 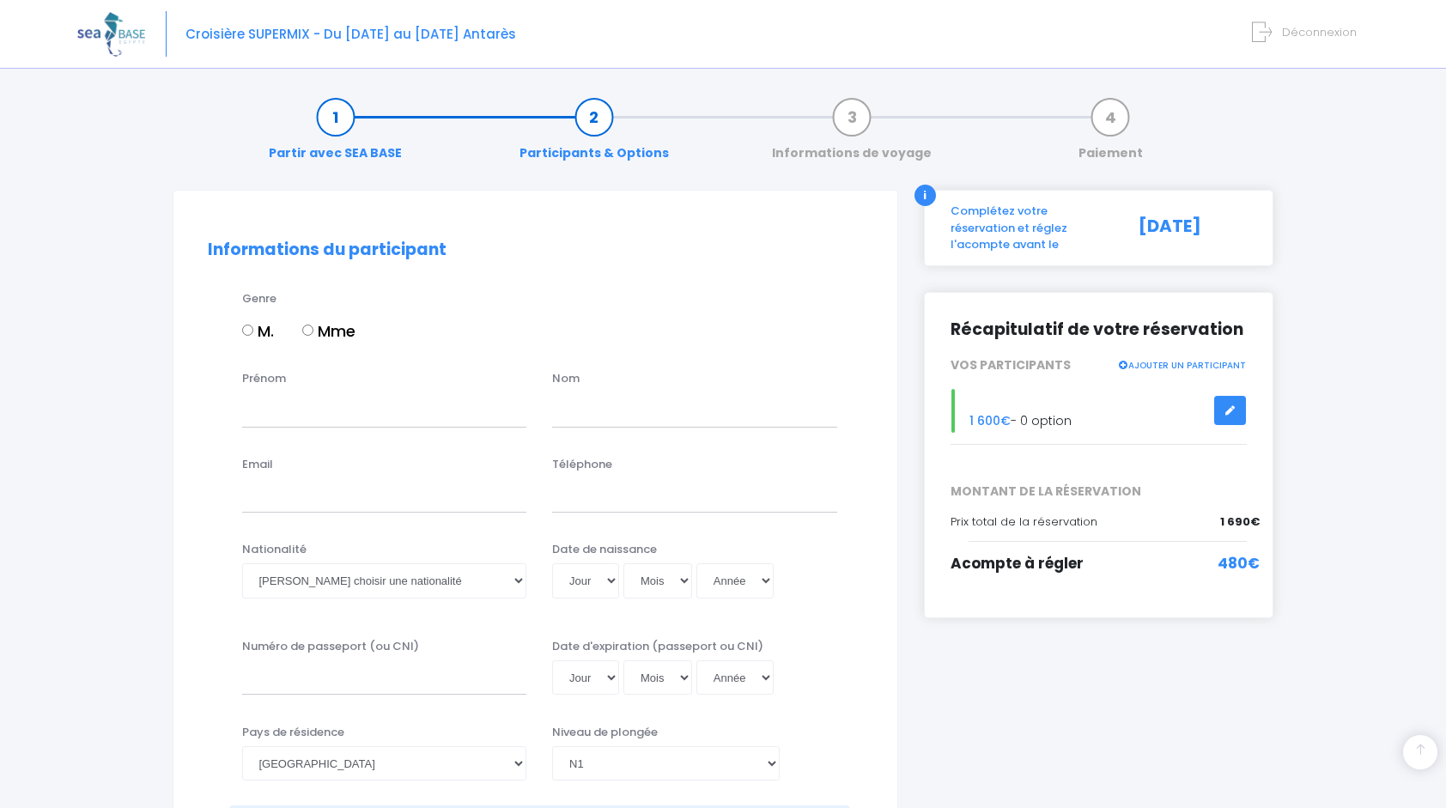 What do you see at coordinates (1240, 522) in the screenshot?
I see `span: 1 690€` at bounding box center [1240, 522].